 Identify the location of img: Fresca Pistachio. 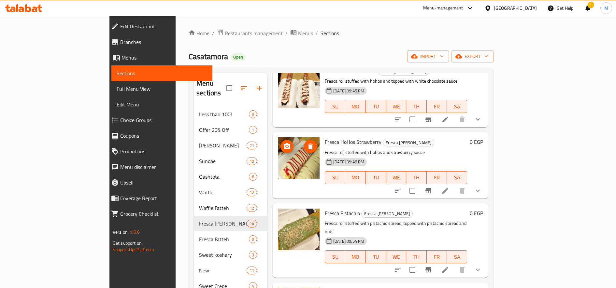
(298, 229).